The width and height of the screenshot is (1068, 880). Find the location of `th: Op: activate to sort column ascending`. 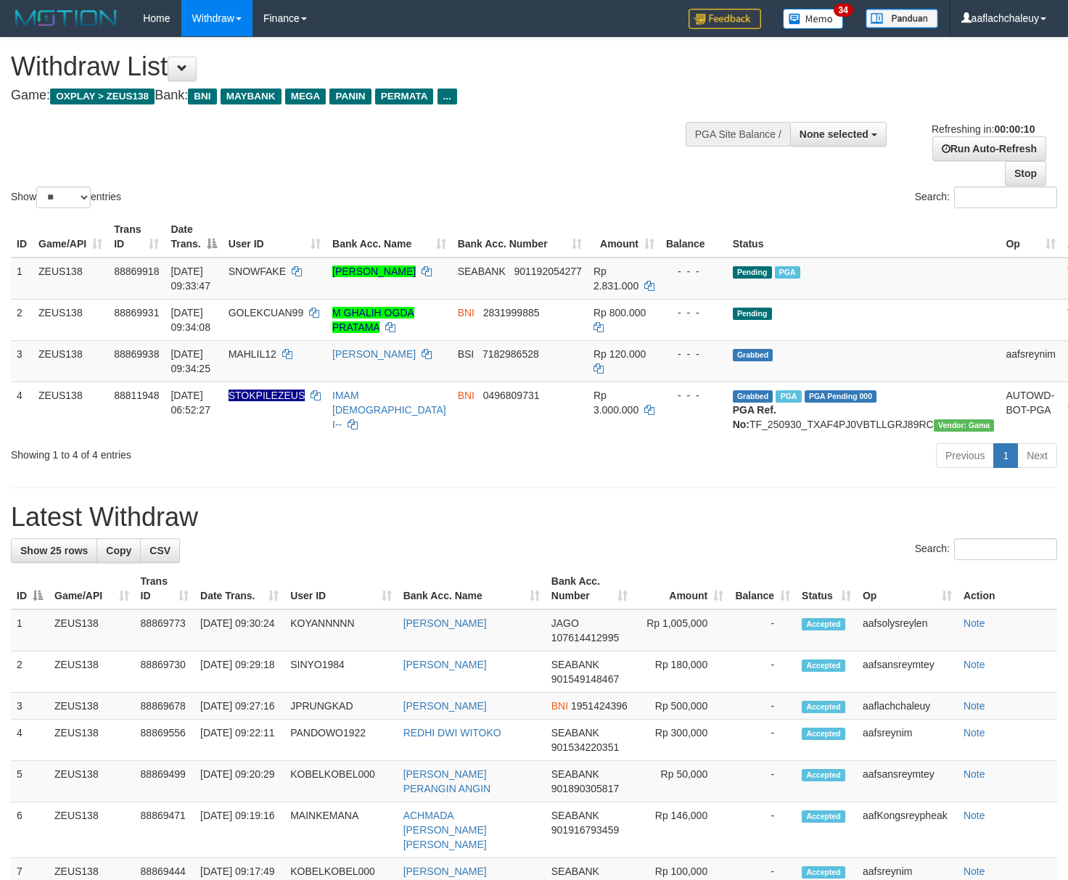

th: Op: activate to sort column ascending is located at coordinates (1030, 237).